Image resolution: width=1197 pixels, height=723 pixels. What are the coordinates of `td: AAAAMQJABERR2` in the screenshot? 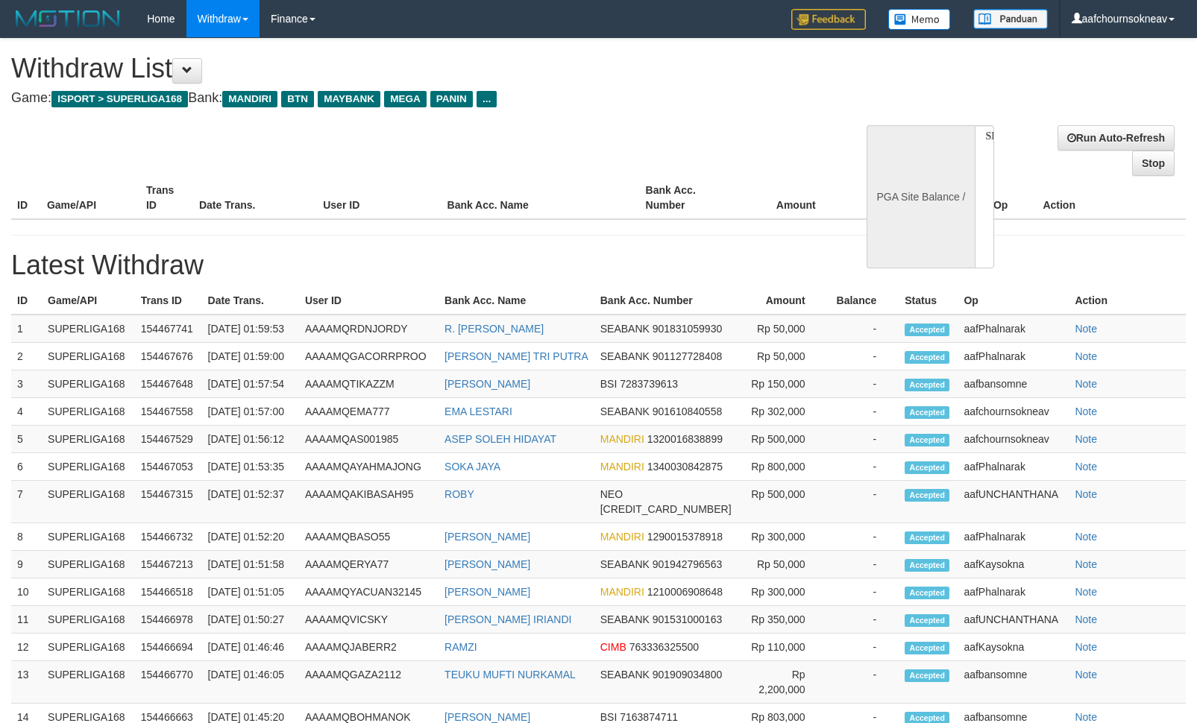 It's located at (368, 647).